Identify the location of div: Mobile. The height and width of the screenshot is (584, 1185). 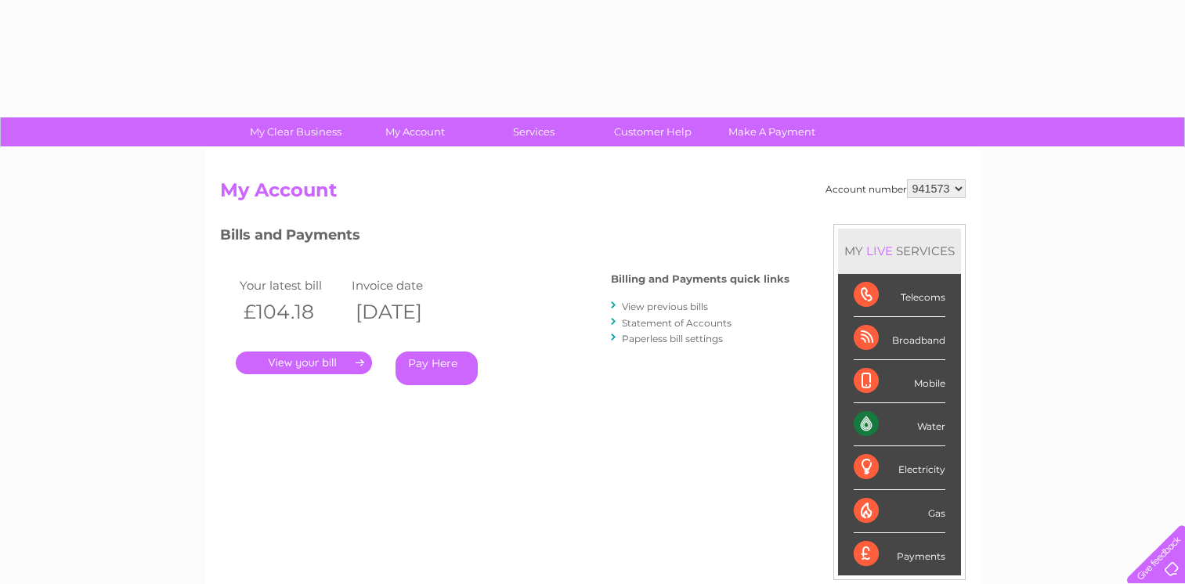
(899, 381).